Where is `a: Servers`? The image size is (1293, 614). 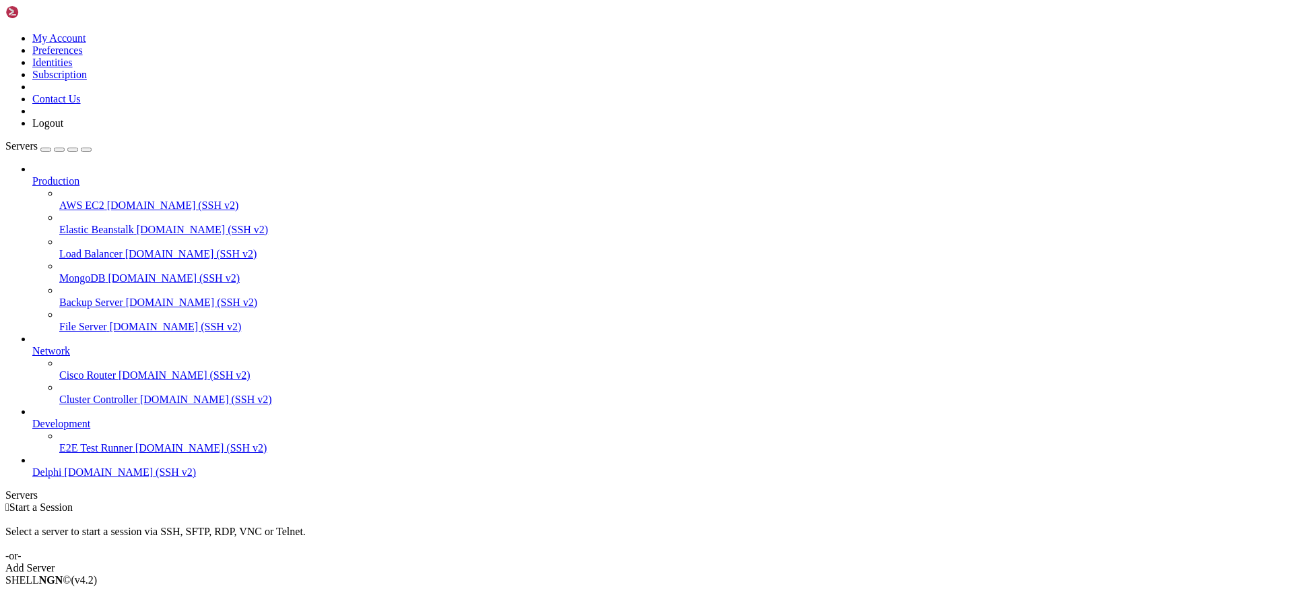
a: Servers is located at coordinates (48, 145).